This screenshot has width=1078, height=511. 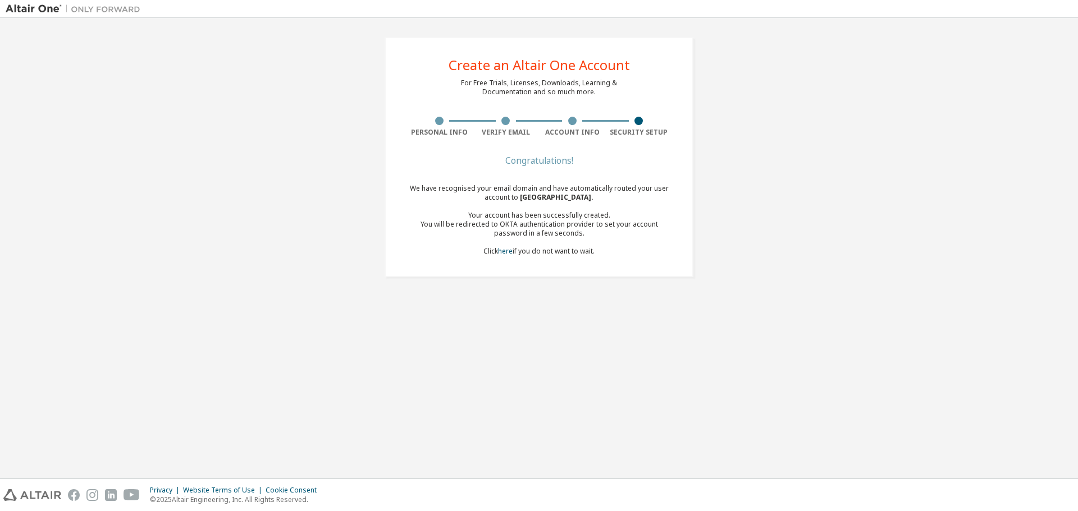 I want to click on div: Verify Email, so click(x=506, y=132).